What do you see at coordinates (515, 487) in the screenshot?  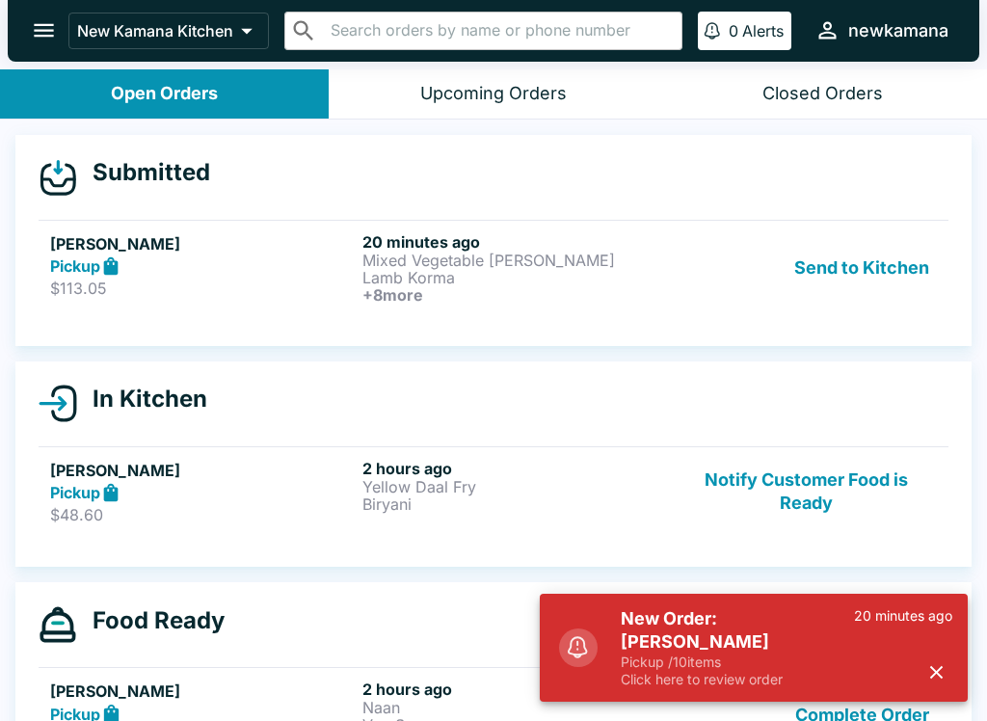 I see `p: Yellow Daal Fry` at bounding box center [515, 487].